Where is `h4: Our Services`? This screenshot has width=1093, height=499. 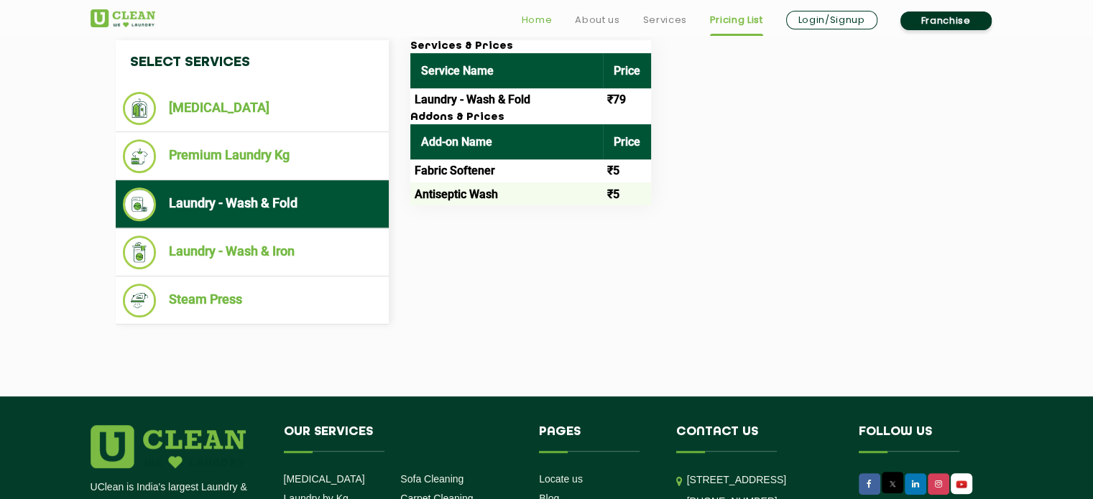 h4: Our Services is located at coordinates (401, 439).